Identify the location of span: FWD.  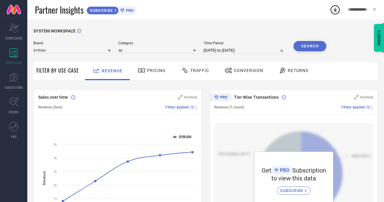
(14, 136).